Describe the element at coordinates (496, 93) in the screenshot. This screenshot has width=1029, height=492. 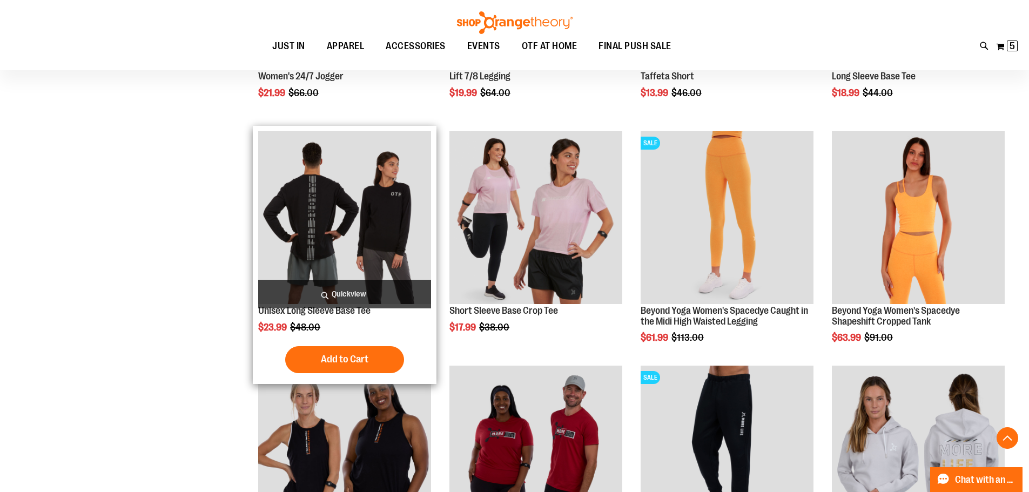
I see `span: $64.00` at that location.